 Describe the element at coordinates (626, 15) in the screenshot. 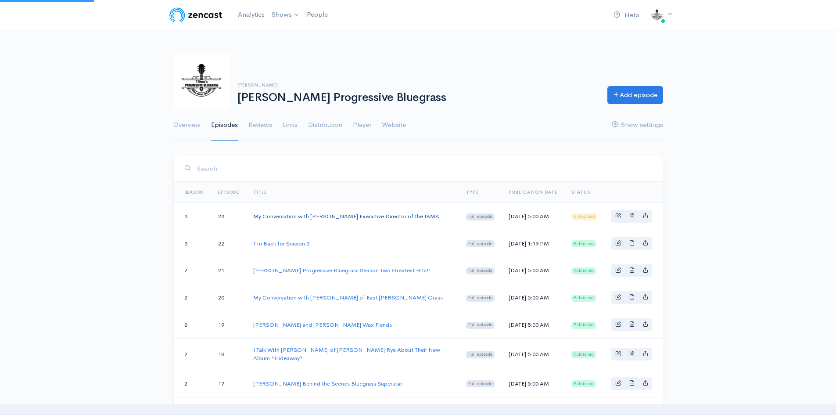

I see `a: Help` at that location.